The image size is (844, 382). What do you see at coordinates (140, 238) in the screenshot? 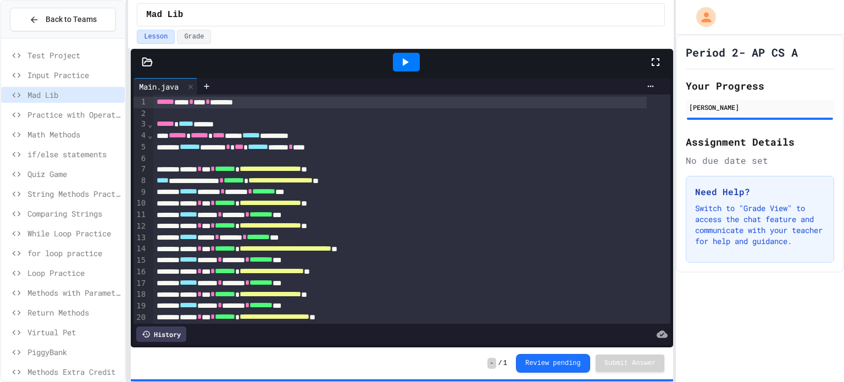
I see `div: 13` at bounding box center [140, 238].